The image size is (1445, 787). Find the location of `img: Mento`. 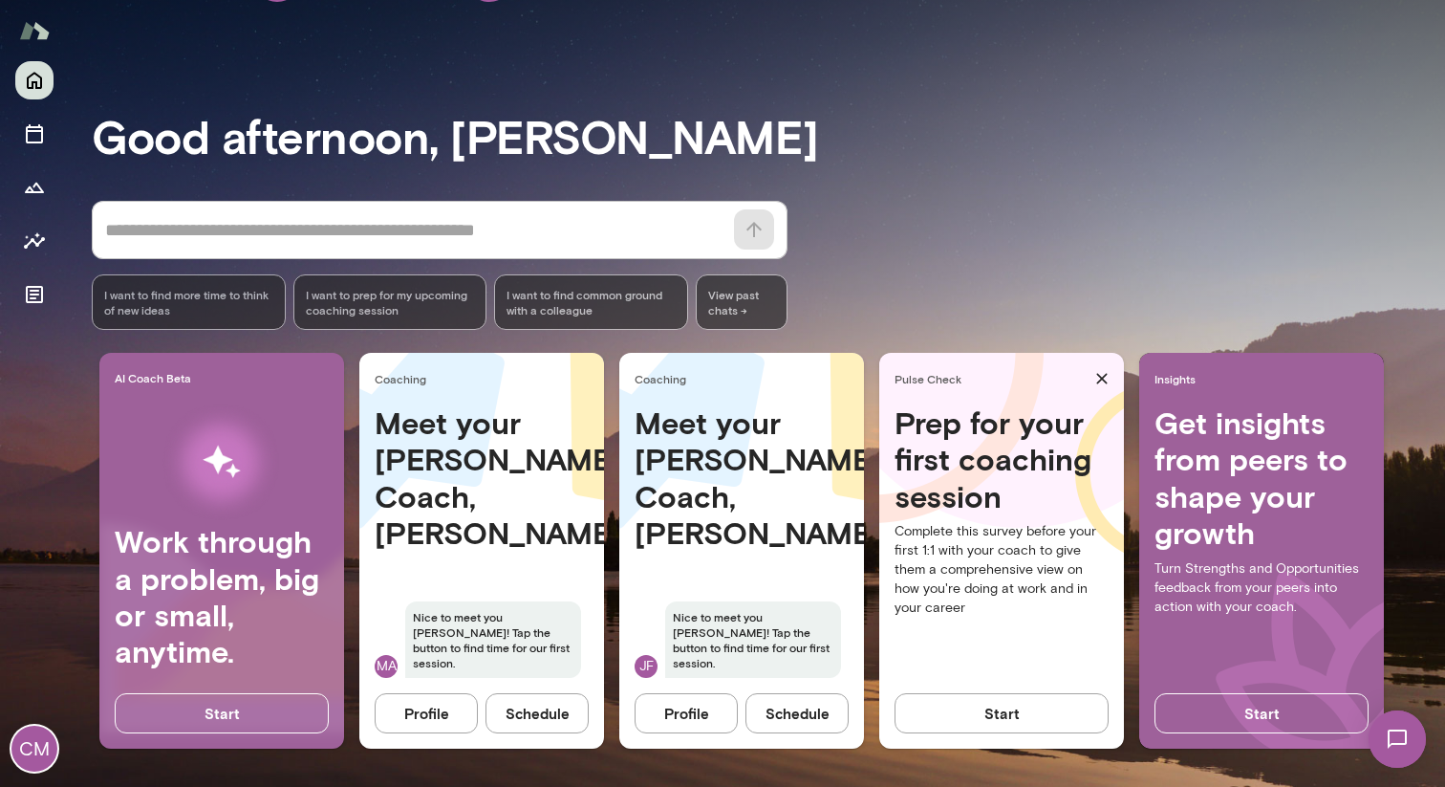

img: Mento is located at coordinates (34, 31).